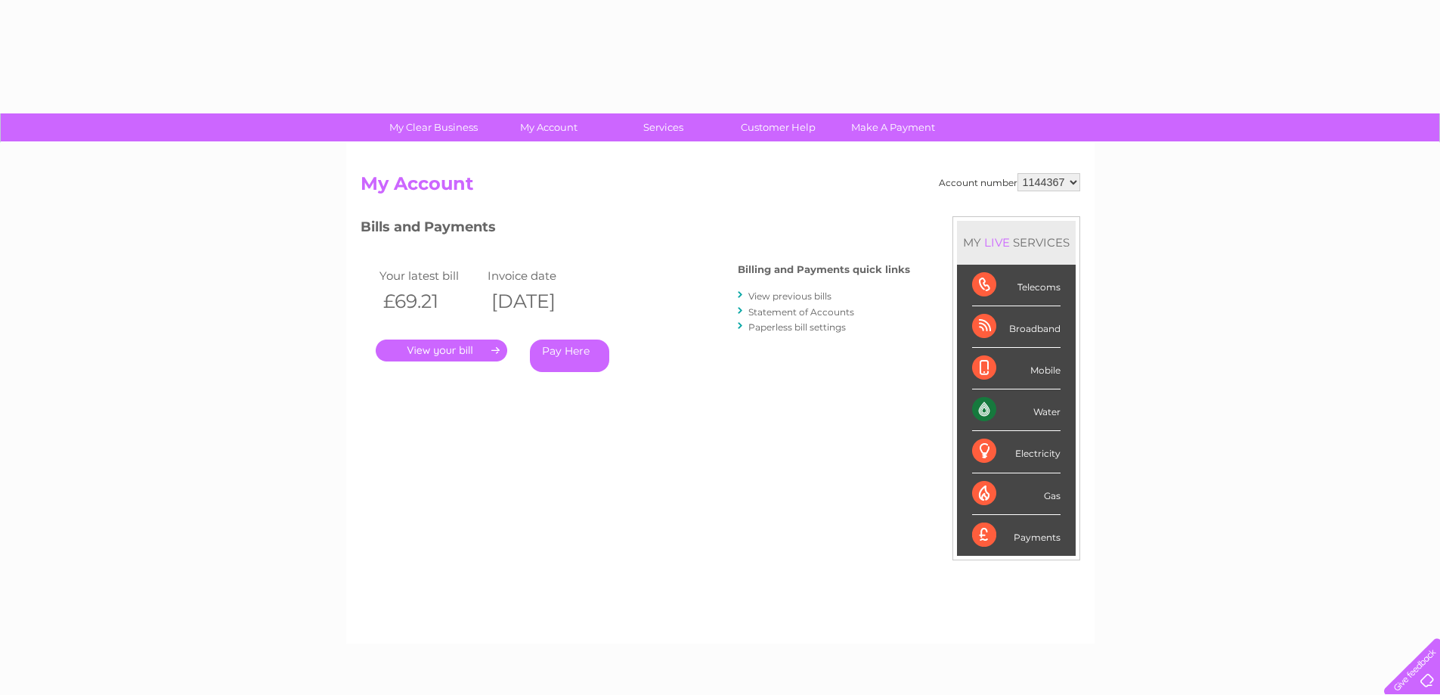 The image size is (1440, 695). I want to click on td: Your latest bill, so click(430, 275).